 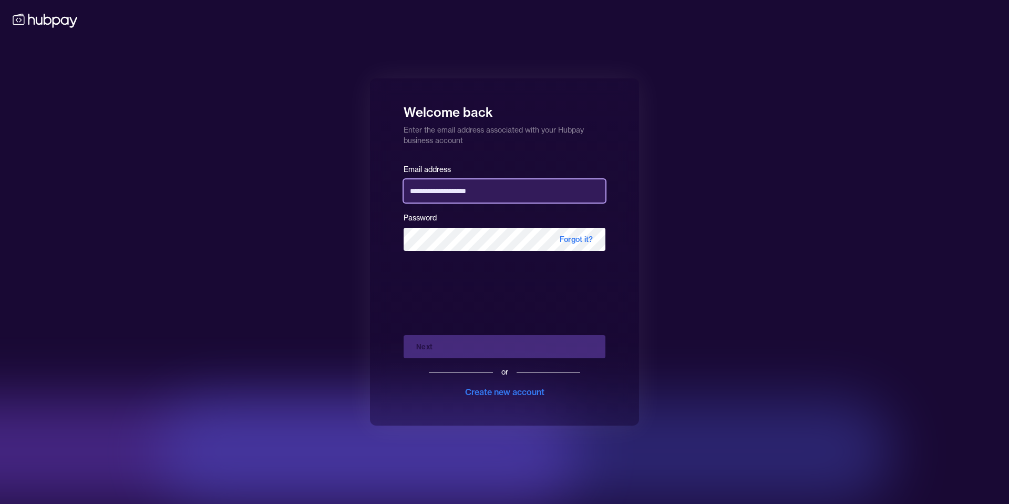 I want to click on h1: Welcome back, so click(x=505, y=109).